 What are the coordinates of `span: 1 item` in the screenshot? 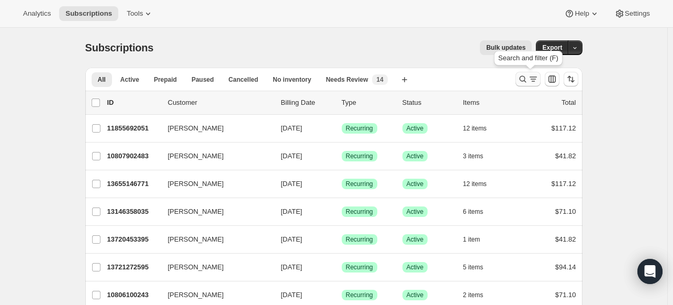 It's located at (472, 239).